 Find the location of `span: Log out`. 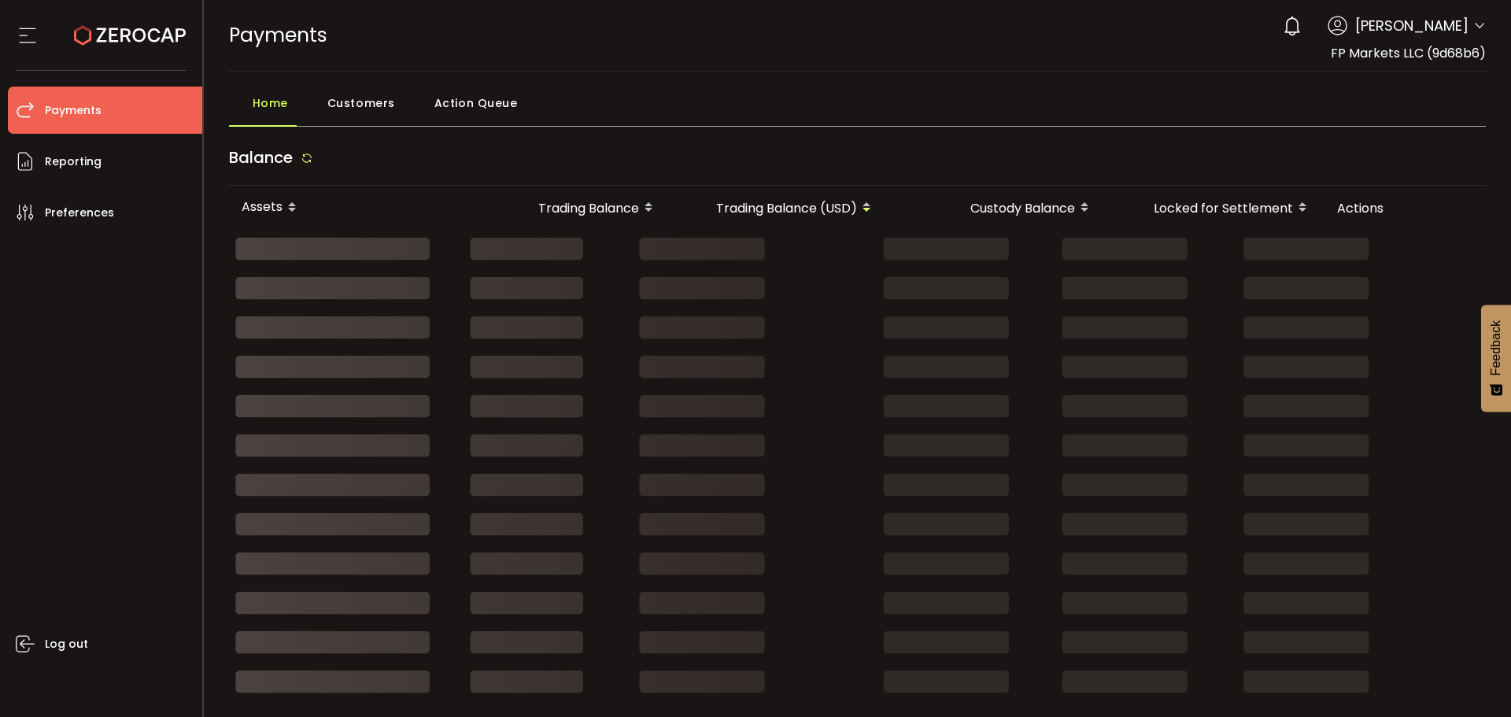

span: Log out is located at coordinates (66, 644).